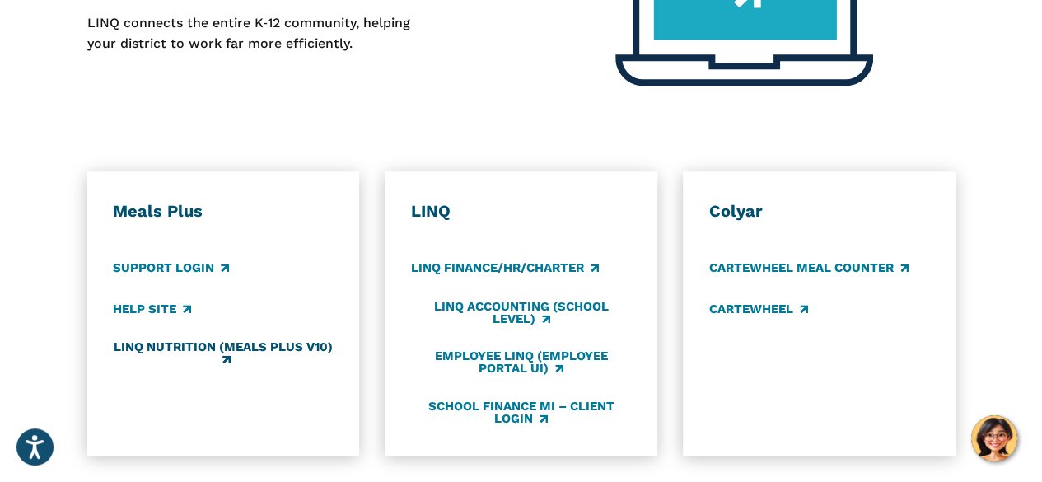  What do you see at coordinates (759, 309) in the screenshot?
I see `a: CARTEWHEEL` at bounding box center [759, 309].